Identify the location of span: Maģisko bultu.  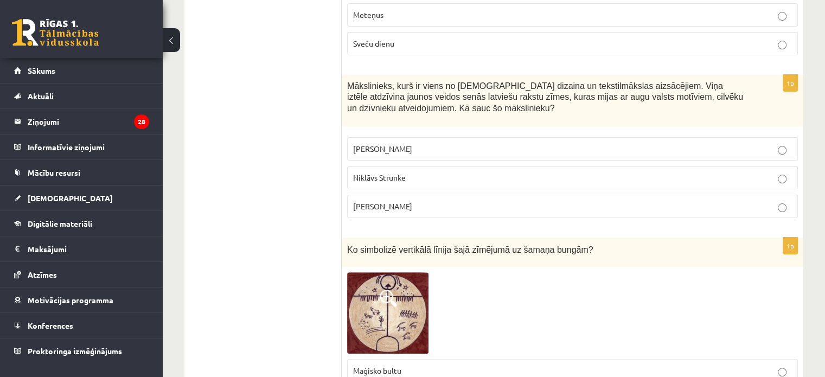
(377, 371).